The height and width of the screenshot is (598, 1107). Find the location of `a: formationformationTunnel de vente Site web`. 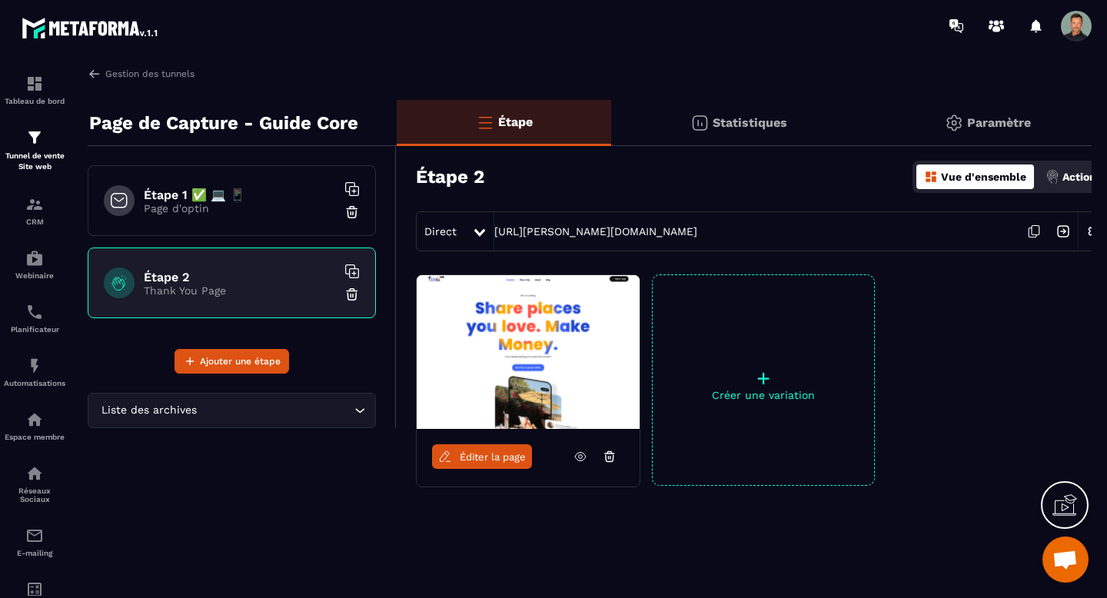

a: formationformationTunnel de vente Site web is located at coordinates (35, 150).